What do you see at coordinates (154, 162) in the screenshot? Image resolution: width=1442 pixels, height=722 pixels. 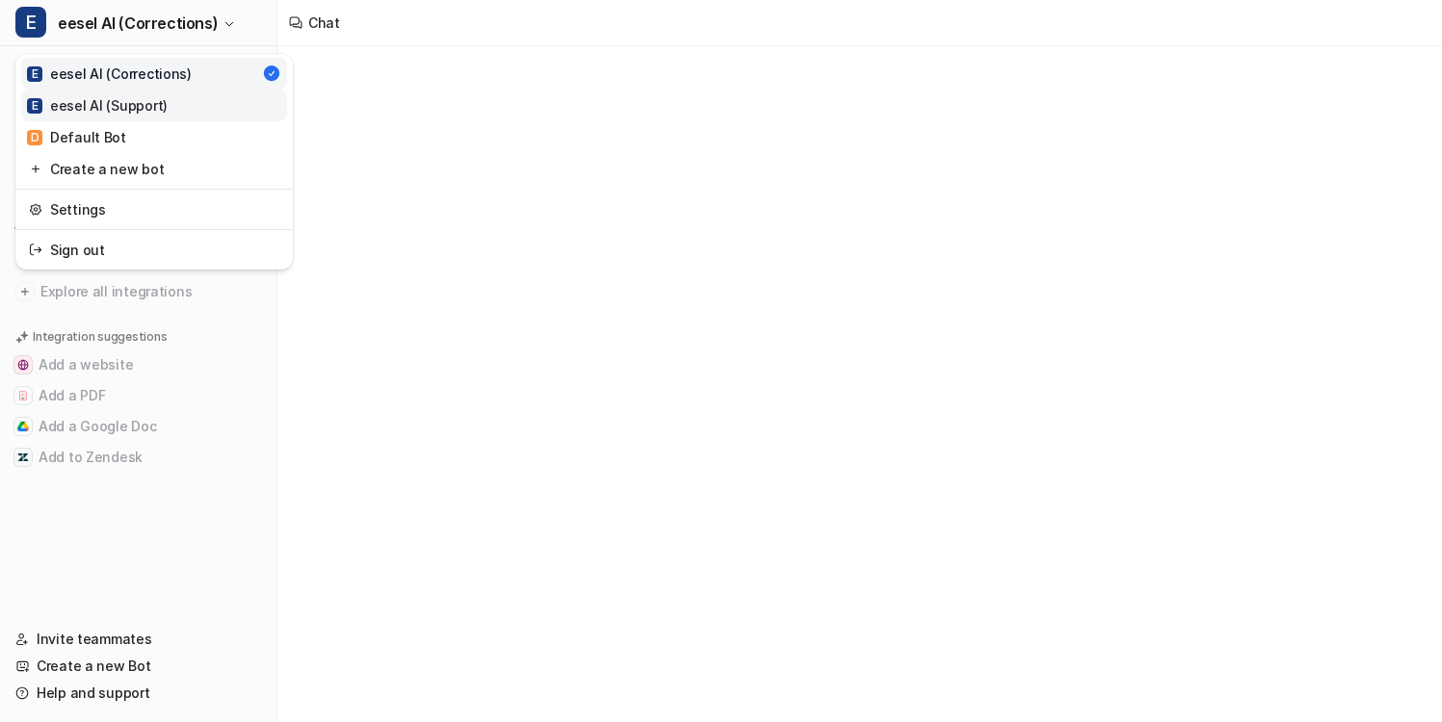 I see `div: Eeesel AI (Corrections)` at bounding box center [154, 162].